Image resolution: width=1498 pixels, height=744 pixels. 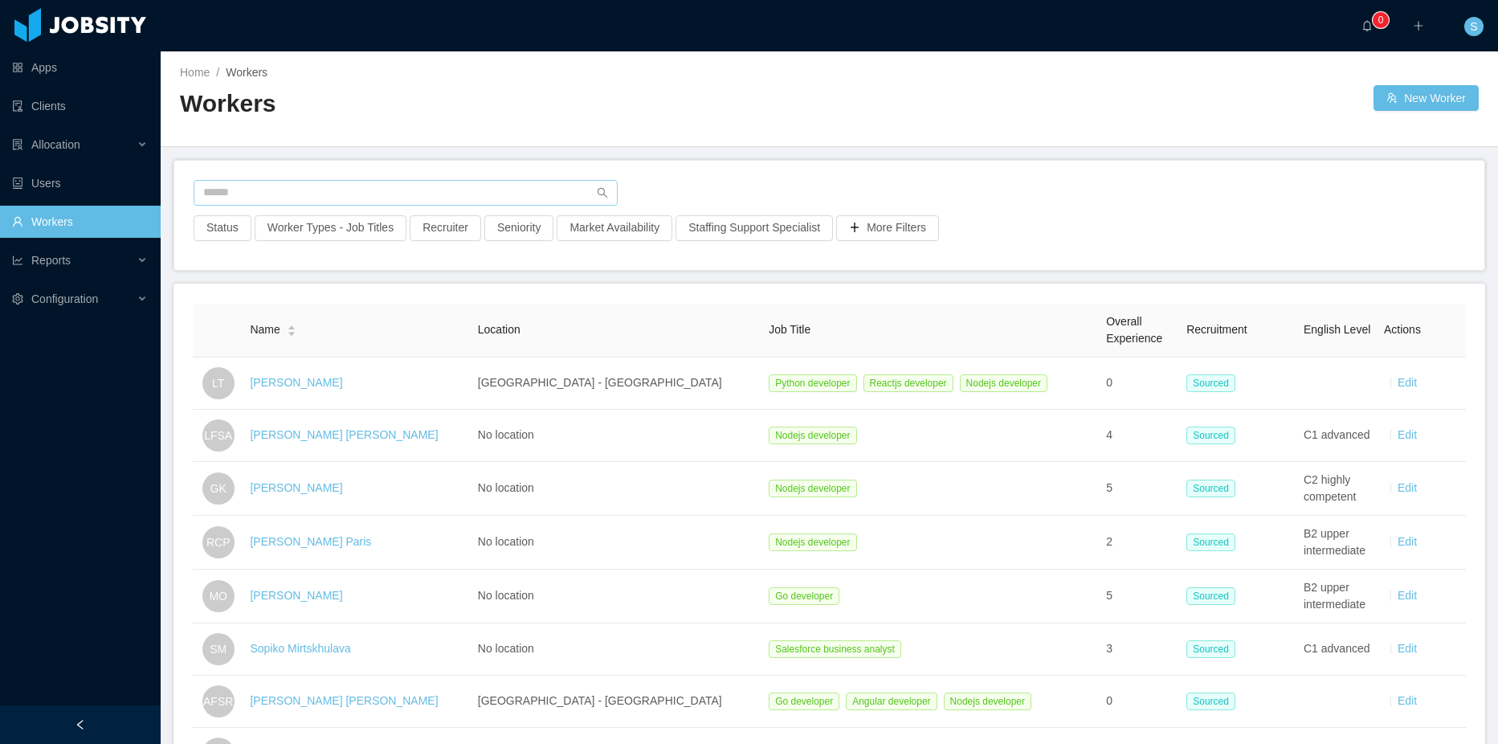 I want to click on span: Overall Experience, so click(x=1134, y=329).